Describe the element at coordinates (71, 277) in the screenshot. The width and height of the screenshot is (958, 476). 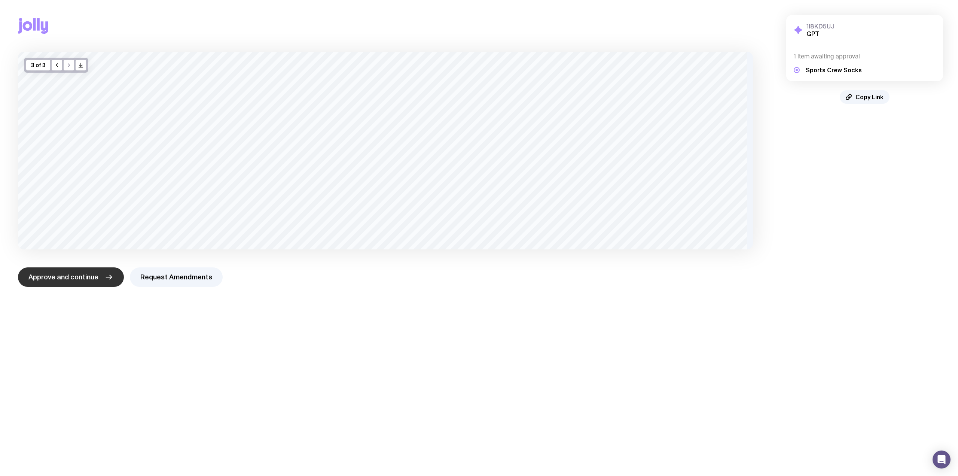
I see `button: Approve and continue` at that location.